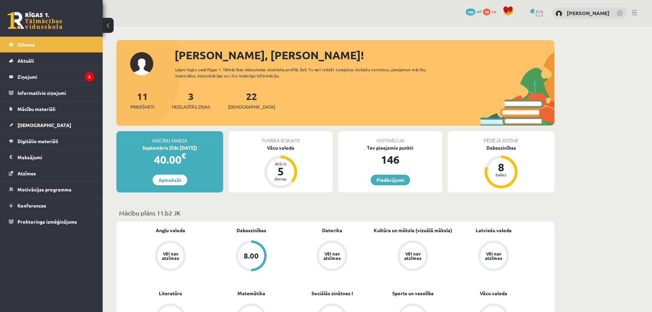  What do you see at coordinates (501, 167) in the screenshot?
I see `div: 8` at bounding box center [501, 167].